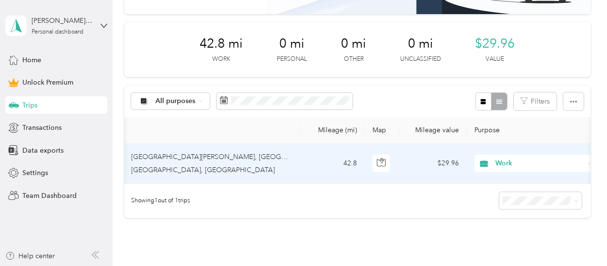  Describe the element at coordinates (157, 201) in the screenshot. I see `span: Showing 1 out of 1 trips` at that location.